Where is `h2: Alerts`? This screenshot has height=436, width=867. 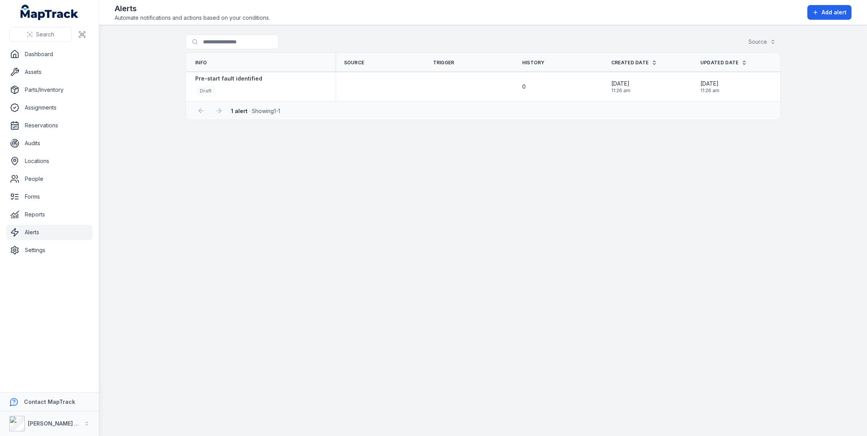 h2: Alerts is located at coordinates (192, 9).